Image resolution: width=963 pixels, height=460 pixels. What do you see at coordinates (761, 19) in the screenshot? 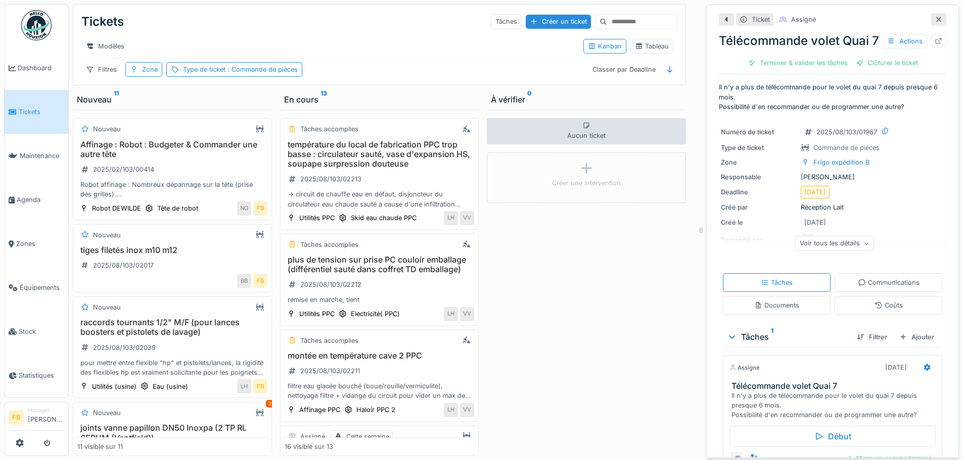
I see `div: Ticket` at bounding box center [761, 19].